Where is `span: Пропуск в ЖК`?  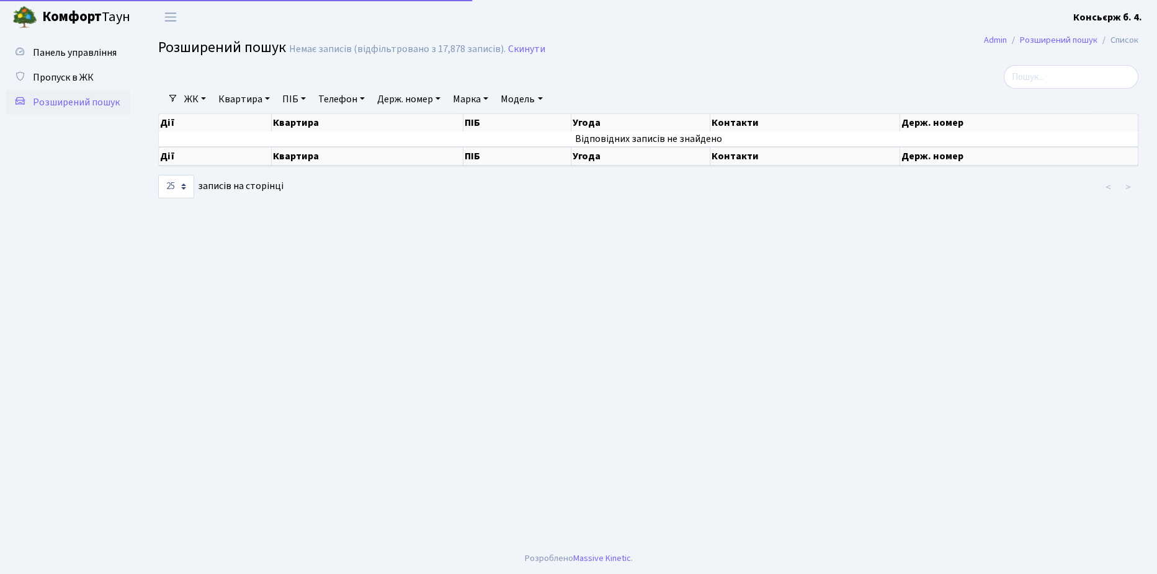
span: Пропуск в ЖК is located at coordinates (63, 78).